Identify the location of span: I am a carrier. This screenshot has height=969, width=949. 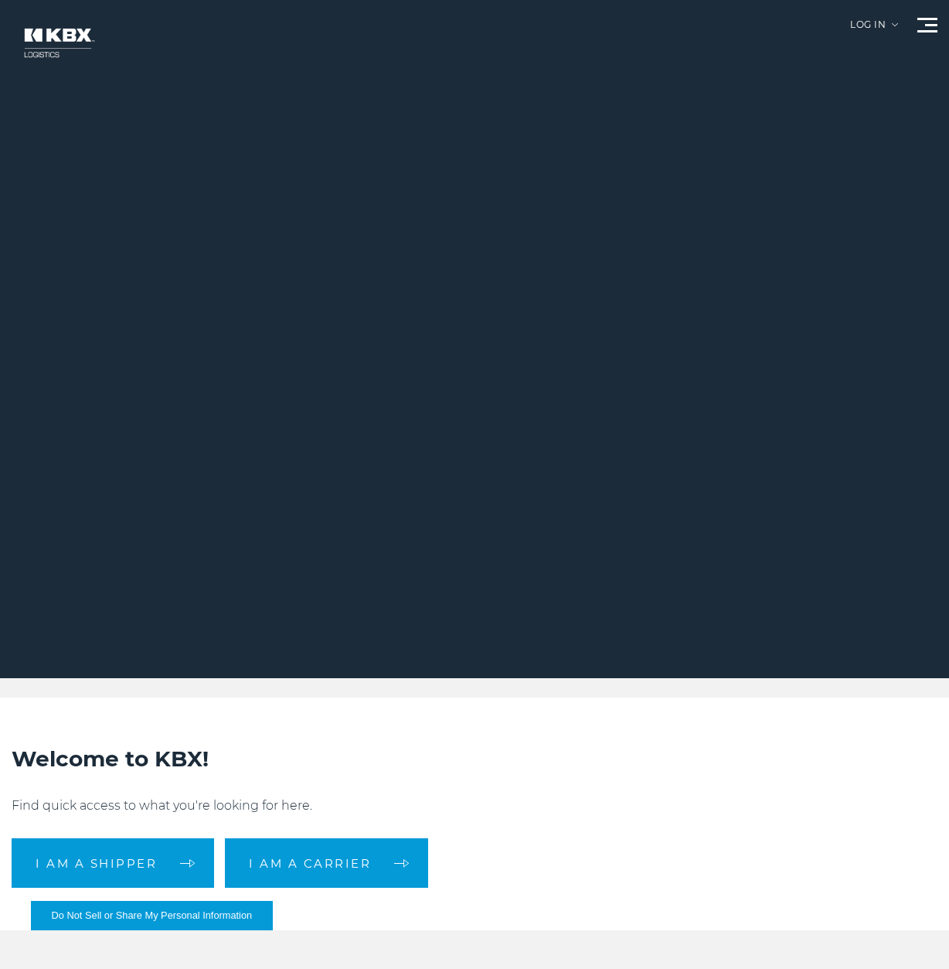
(310, 863).